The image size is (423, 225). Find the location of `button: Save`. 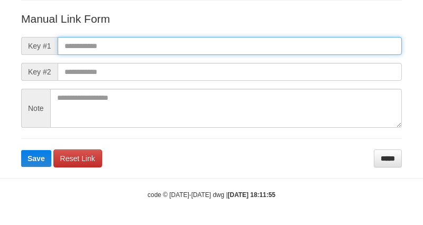

button: Save is located at coordinates (36, 159).